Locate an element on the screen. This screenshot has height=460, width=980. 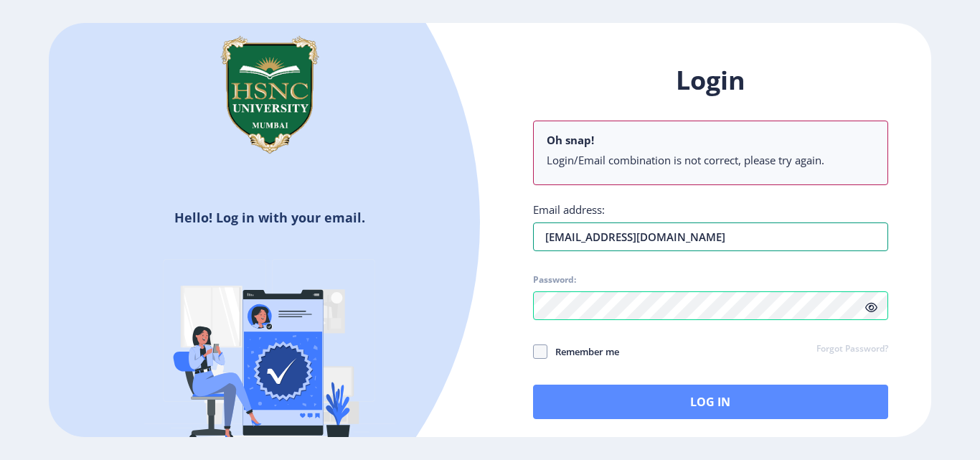
h1: Login is located at coordinates (710, 80).